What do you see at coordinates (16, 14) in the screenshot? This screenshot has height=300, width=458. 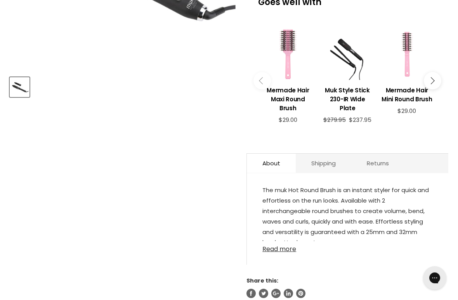 I see `button: Gorgias live chat` at bounding box center [16, 14].